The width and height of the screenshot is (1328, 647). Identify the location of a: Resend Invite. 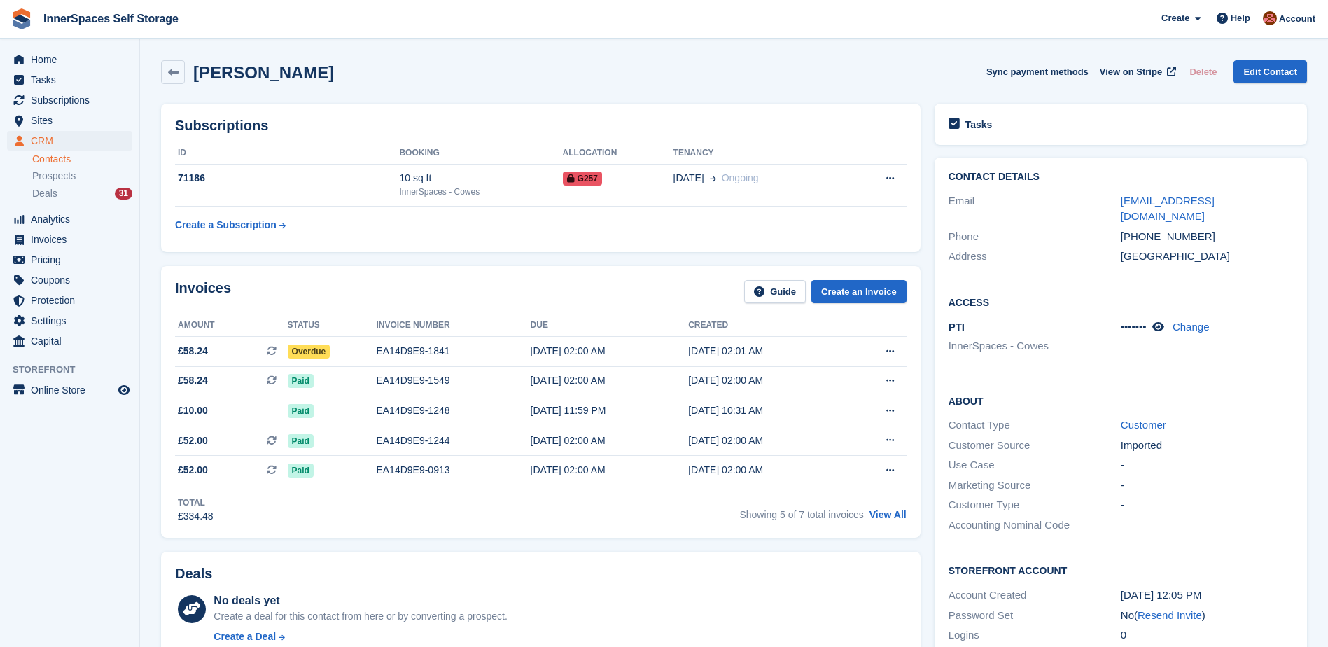
(1170, 615).